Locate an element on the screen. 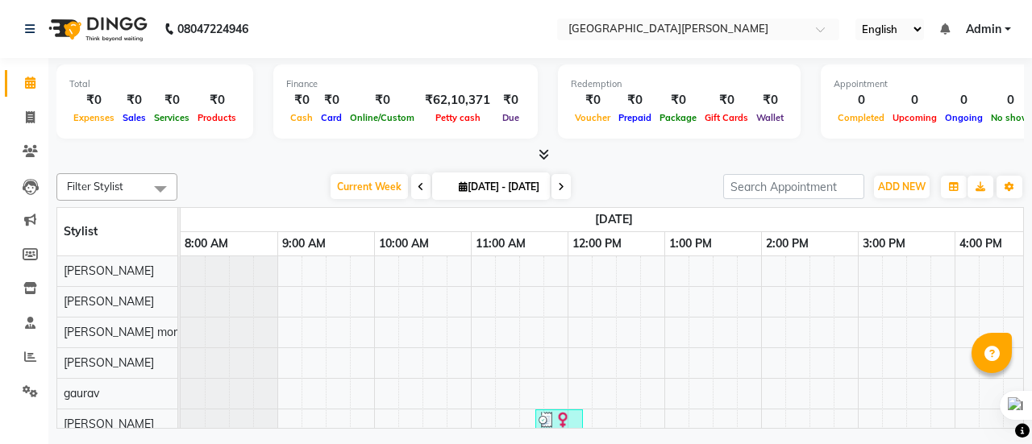  span: Due is located at coordinates (510, 118).